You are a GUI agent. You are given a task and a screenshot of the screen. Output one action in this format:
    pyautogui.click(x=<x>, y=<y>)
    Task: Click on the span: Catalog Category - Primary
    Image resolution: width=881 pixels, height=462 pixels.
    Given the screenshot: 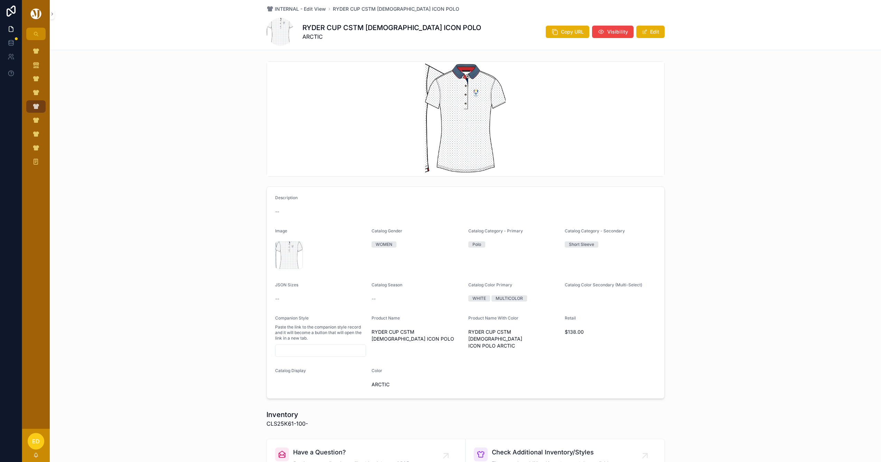 What is the action you would take?
    pyautogui.click(x=496, y=230)
    